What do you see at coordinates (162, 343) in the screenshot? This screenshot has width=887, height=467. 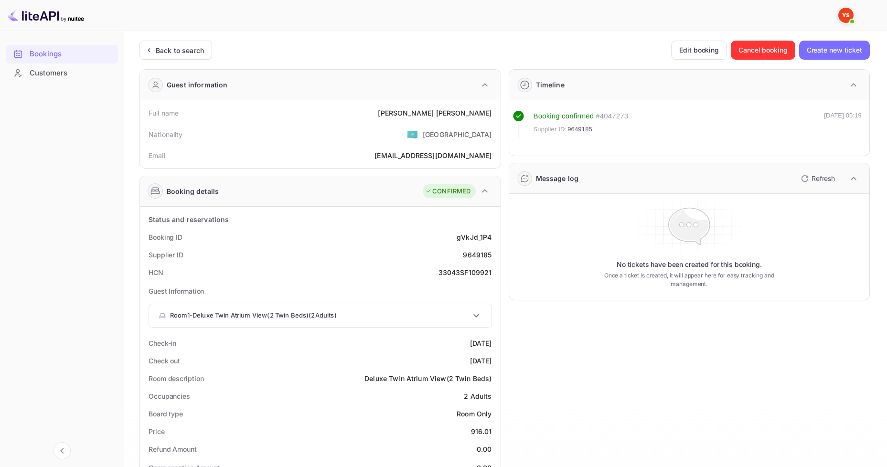 I see `div: Check-in` at bounding box center [162, 343].